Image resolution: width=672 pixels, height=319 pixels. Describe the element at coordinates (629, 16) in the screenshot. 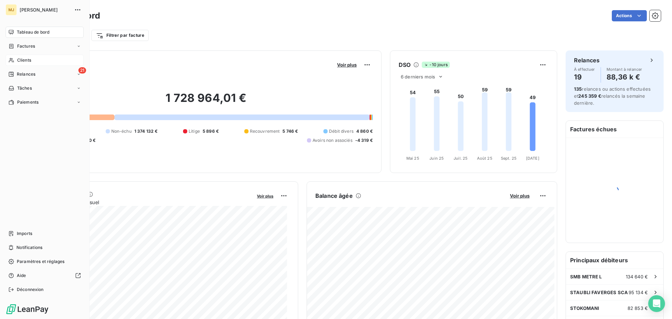

I see `button: Actions` at that location.